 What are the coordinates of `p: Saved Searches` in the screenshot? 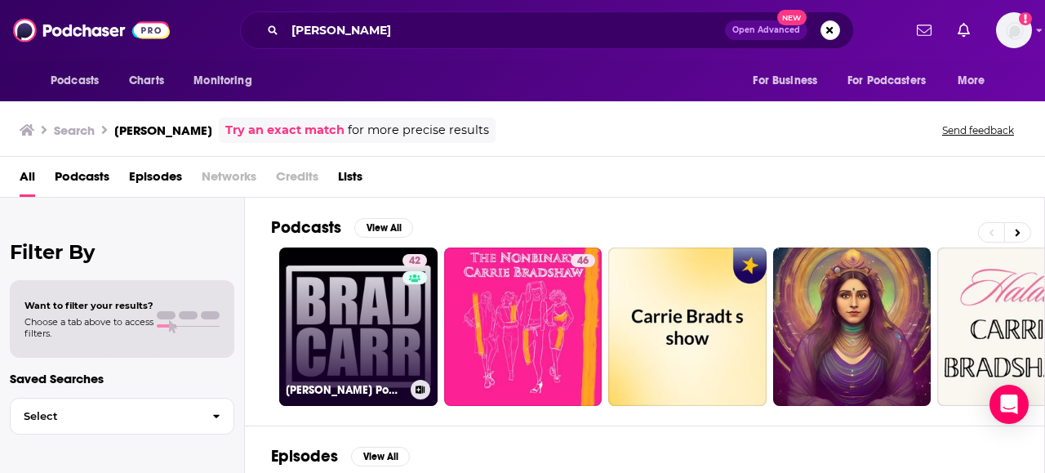 It's located at (122, 378).